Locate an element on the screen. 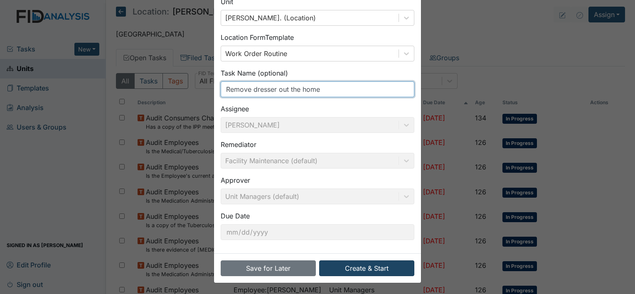 The width and height of the screenshot is (635, 294). label: Due Date is located at coordinates (235, 216).